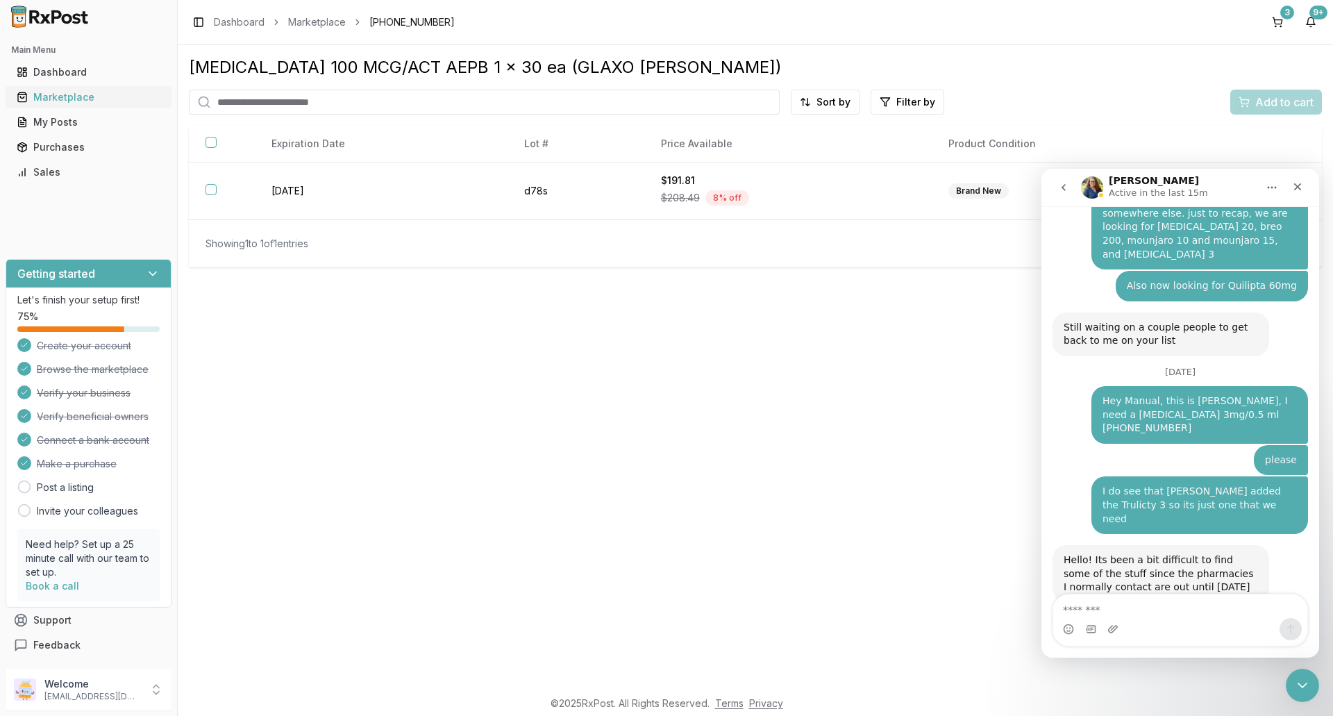  What do you see at coordinates (249, 460) in the screenshot?
I see `button: Send a message…` at bounding box center [249, 460].